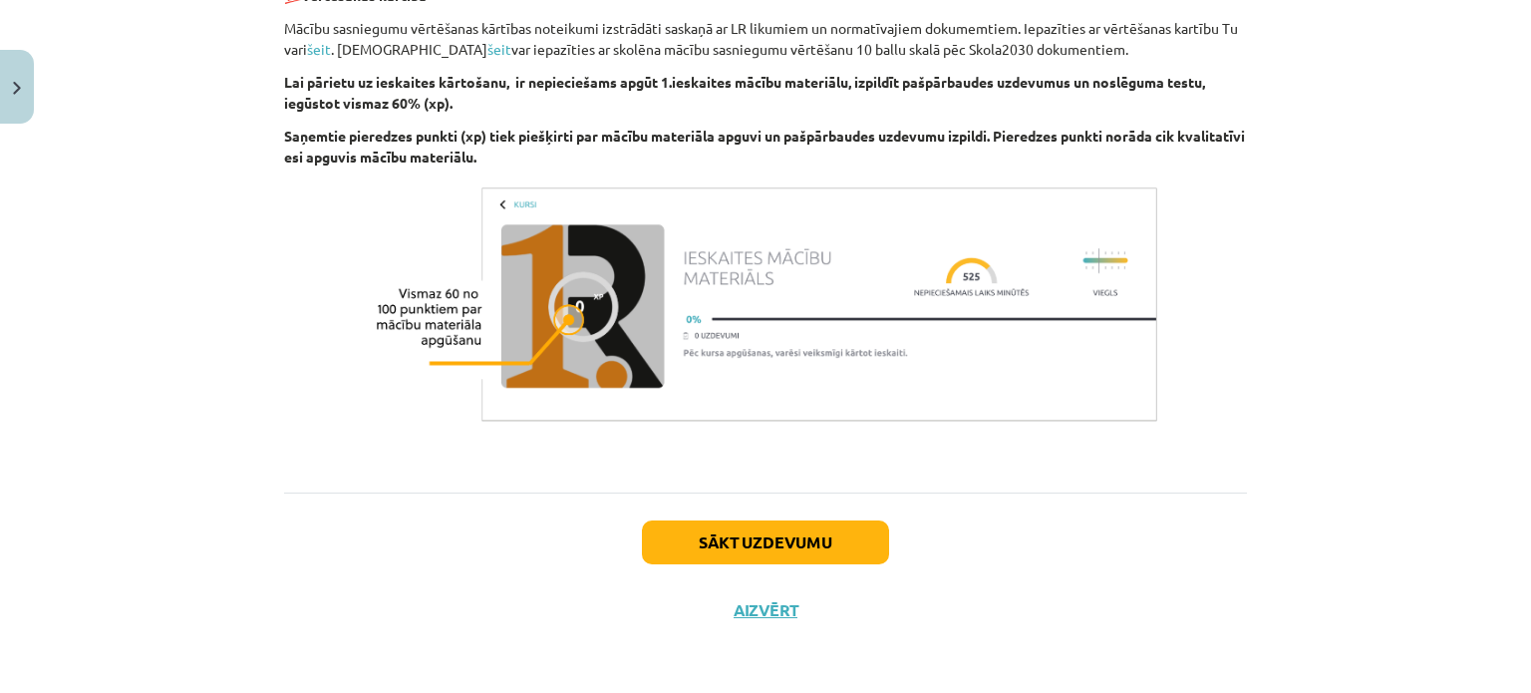  I want to click on strong: Saņemtie pieredzes punkti (xp) tiek piešķirti par mācību materiāla apguvi un pašpārbaudes uzdevum..., so click(764, 145).